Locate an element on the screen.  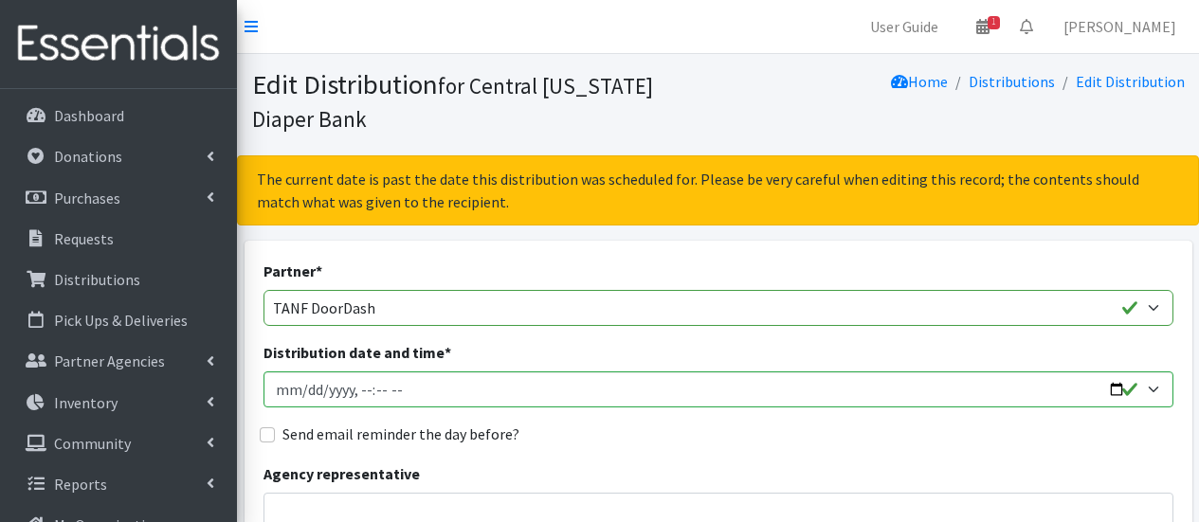
a: Home is located at coordinates (919, 82).